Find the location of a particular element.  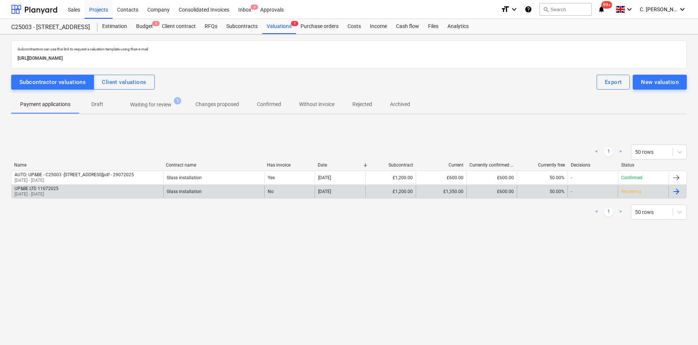

span: 99+ is located at coordinates (607, 5).